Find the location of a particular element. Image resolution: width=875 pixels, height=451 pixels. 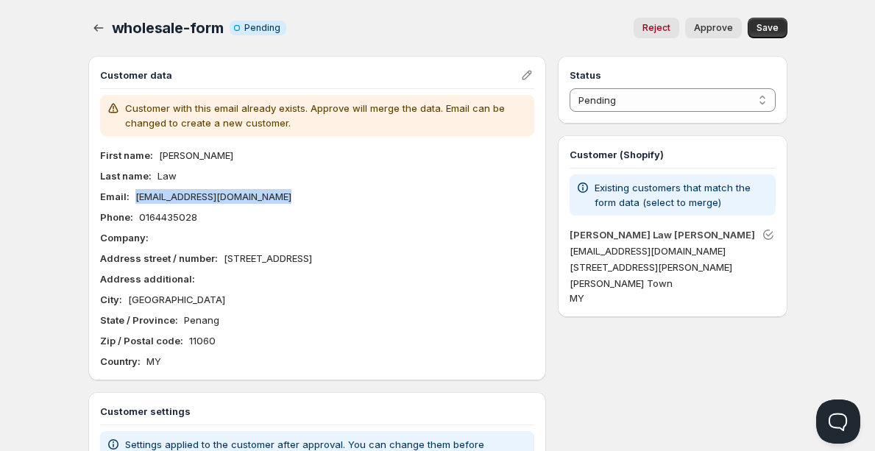

span: wholesale-form is located at coordinates (168, 28).